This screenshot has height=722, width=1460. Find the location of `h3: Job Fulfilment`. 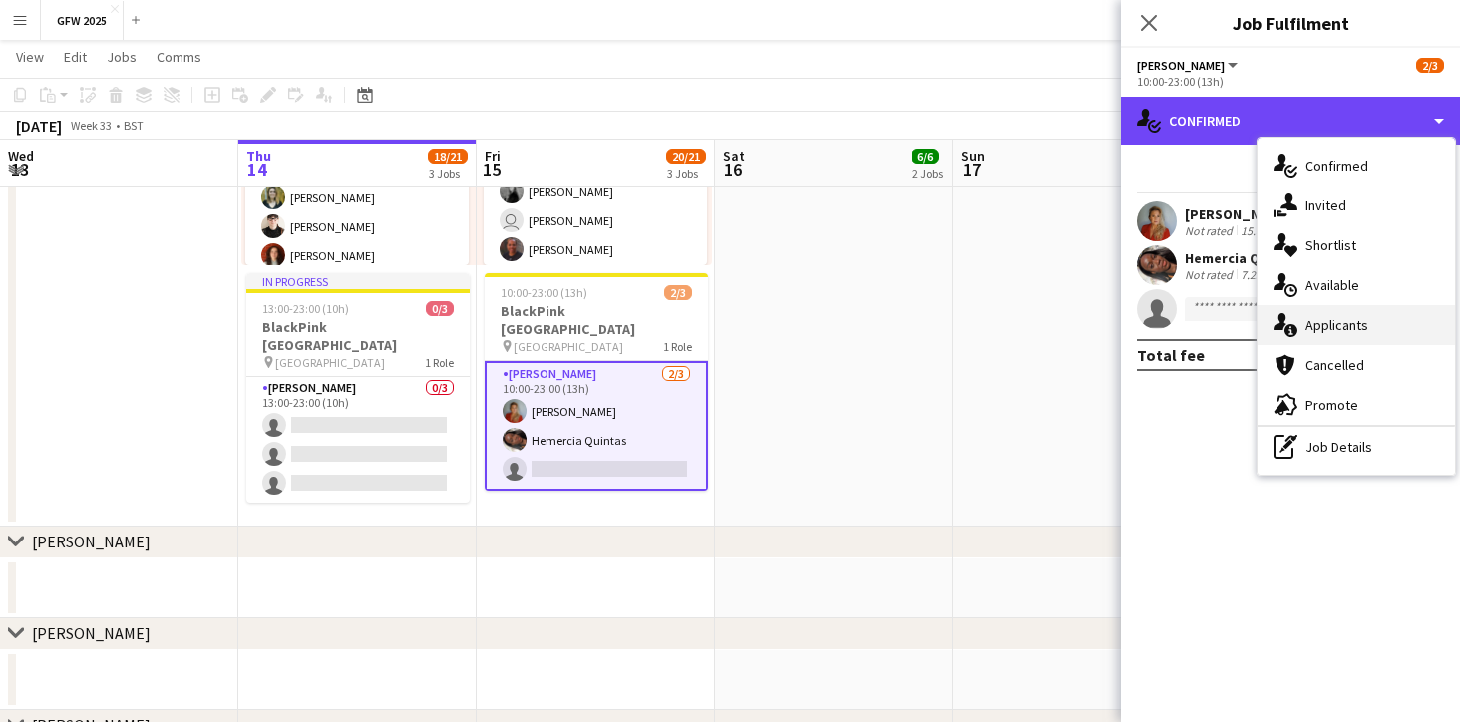

h3: Job Fulfilment is located at coordinates (1290, 23).